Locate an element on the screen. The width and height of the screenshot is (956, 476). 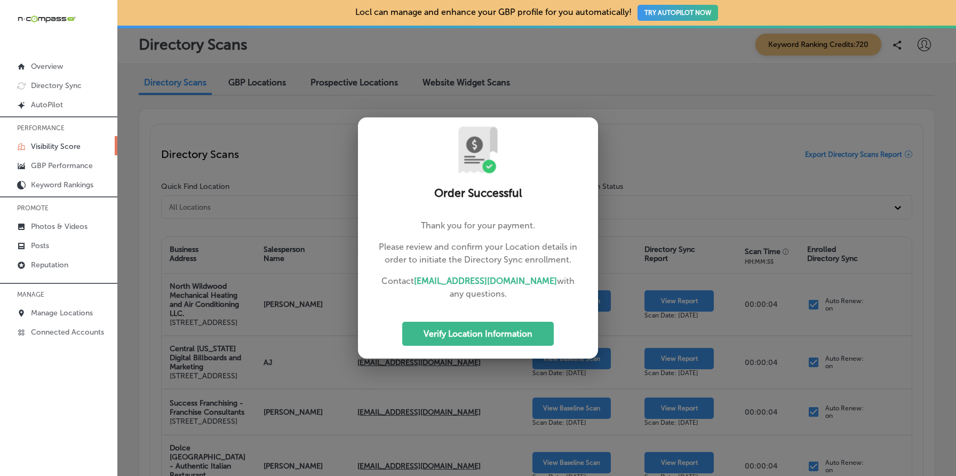
p: Directory Sync is located at coordinates (56, 85).